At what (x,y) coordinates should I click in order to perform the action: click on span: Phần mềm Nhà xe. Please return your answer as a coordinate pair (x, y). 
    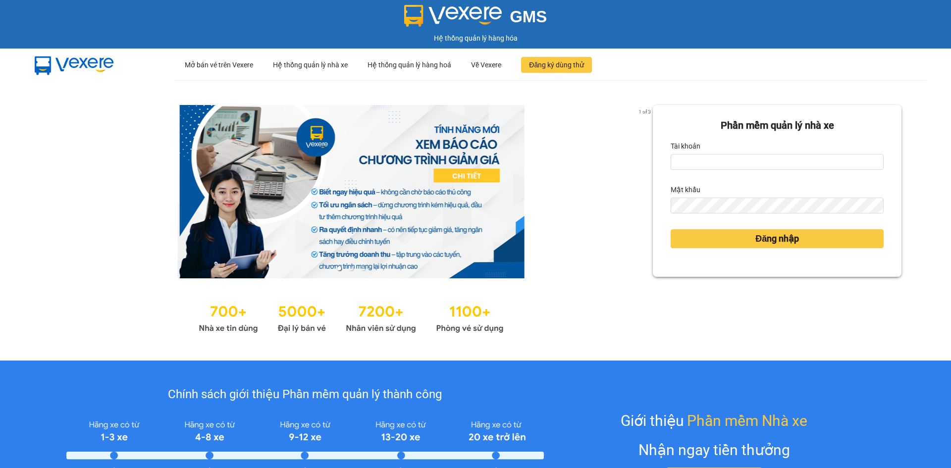
    Looking at the image, I should click on (747, 420).